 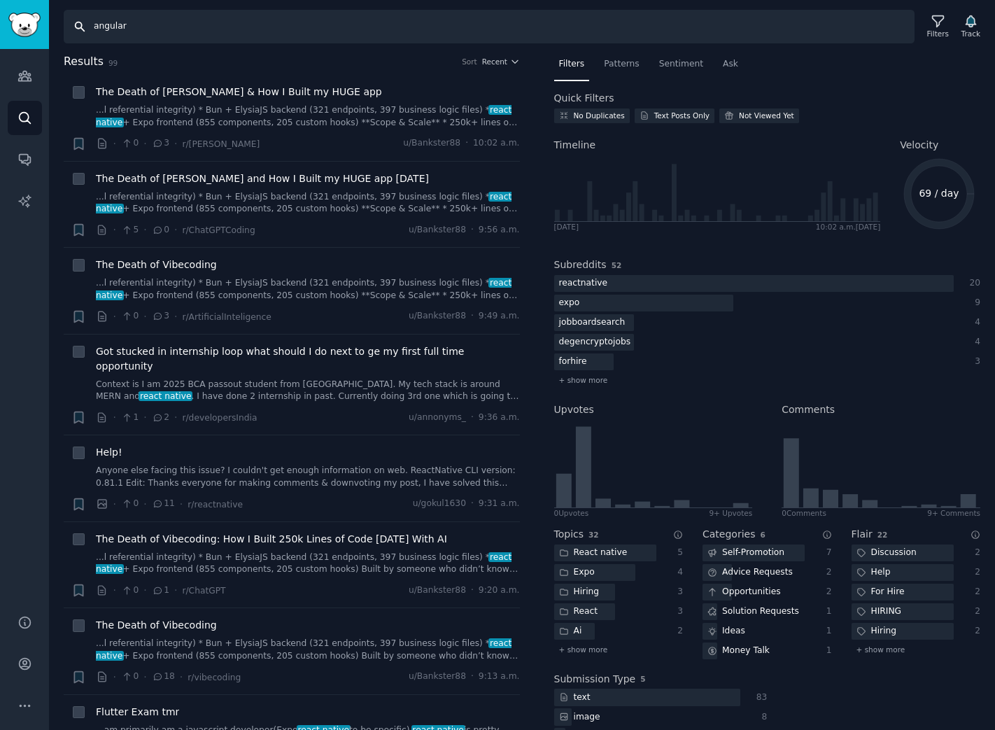 What do you see at coordinates (730, 513) in the screenshot?
I see `div: 9+ Upvotes` at bounding box center [730, 513].